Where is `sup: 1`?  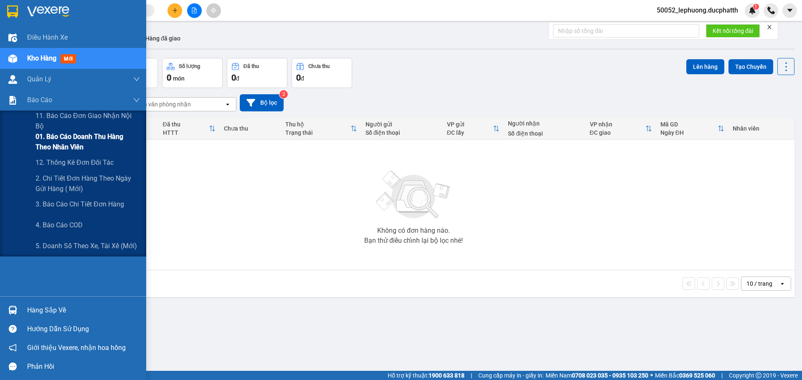 sup: 1 is located at coordinates (756, 7).